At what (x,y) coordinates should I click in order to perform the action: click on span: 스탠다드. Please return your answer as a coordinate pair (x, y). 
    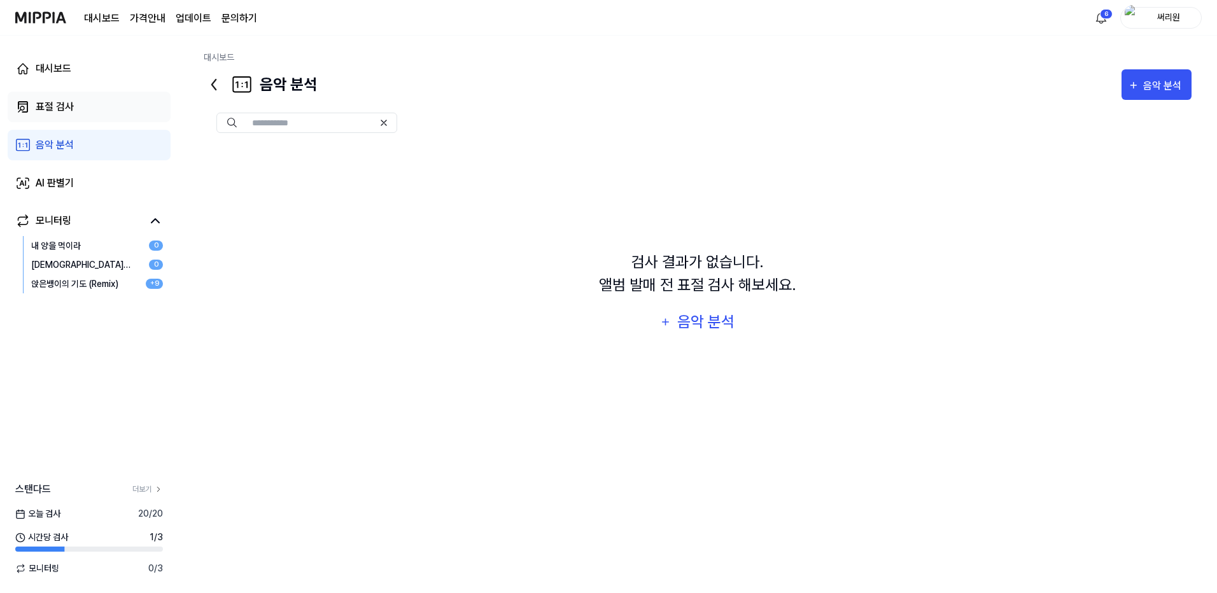
    Looking at the image, I should click on (33, 489).